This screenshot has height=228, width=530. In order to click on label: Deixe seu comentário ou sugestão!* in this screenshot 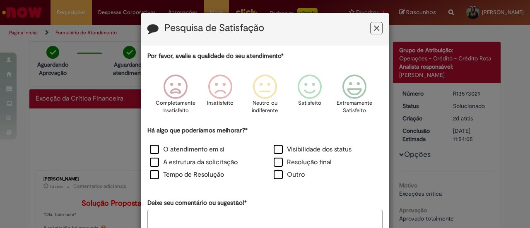, I will do `click(197, 203)`.